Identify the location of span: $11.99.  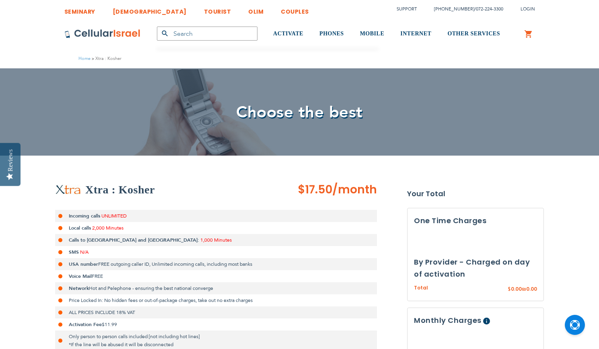
(109, 325).